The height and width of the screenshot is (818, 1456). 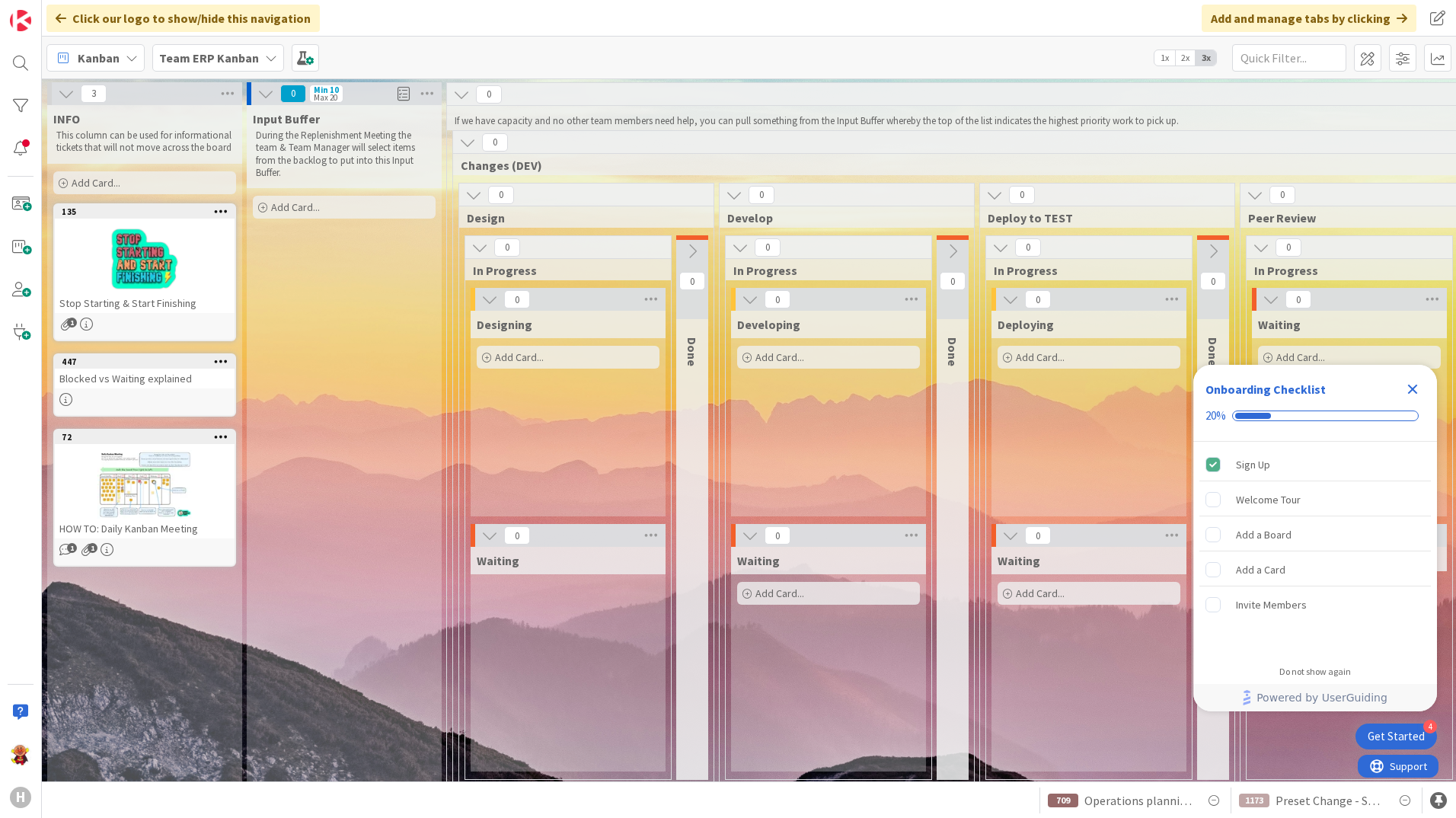 What do you see at coordinates (182, 18) in the screenshot?
I see `div: Click our logo to show/hide this navigation` at bounding box center [182, 18].